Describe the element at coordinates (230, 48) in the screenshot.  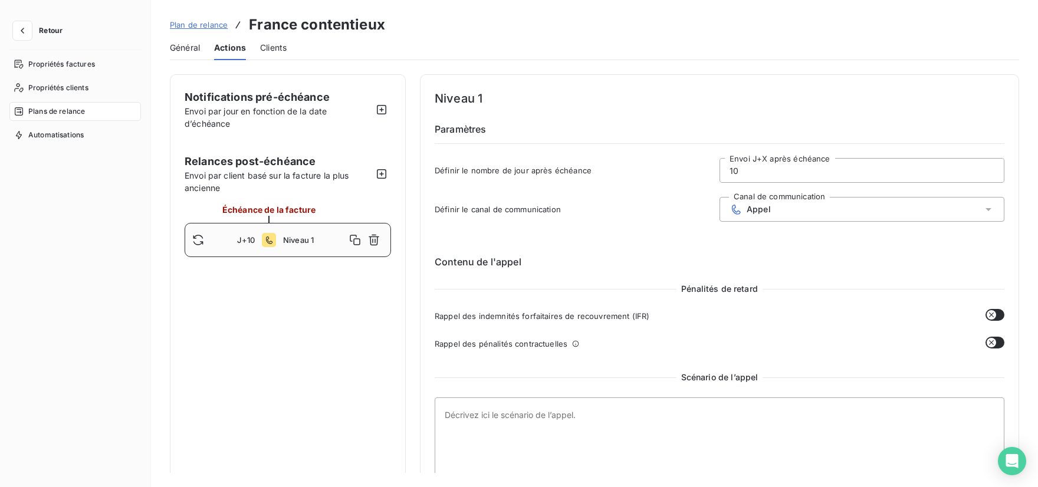
I see `span: Actions` at that location.